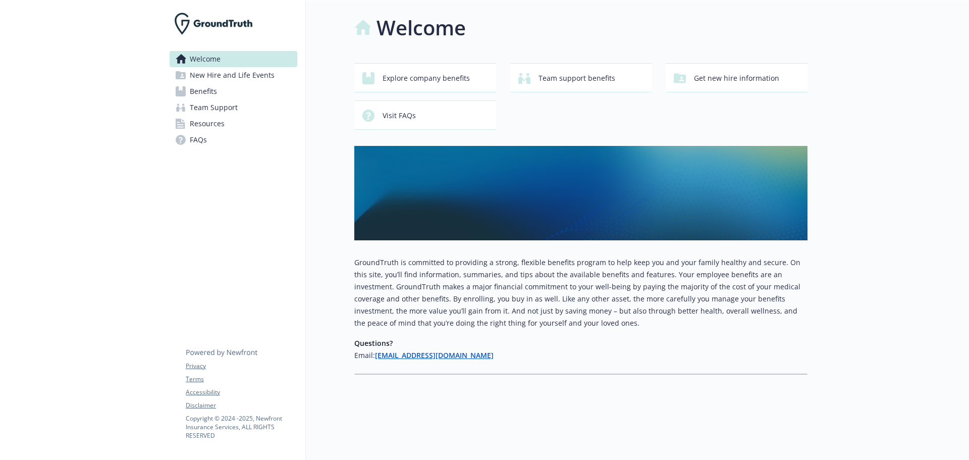 This screenshot has width=969, height=460. I want to click on a: Accessibility, so click(241, 392).